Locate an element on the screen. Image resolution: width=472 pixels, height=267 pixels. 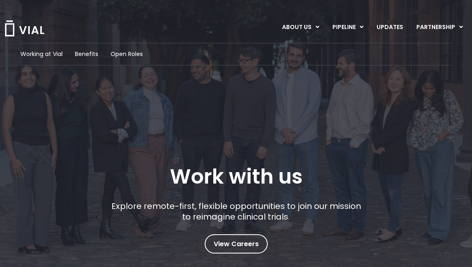
a: PARTNERSHIPMenu Toggle is located at coordinates (439, 27).